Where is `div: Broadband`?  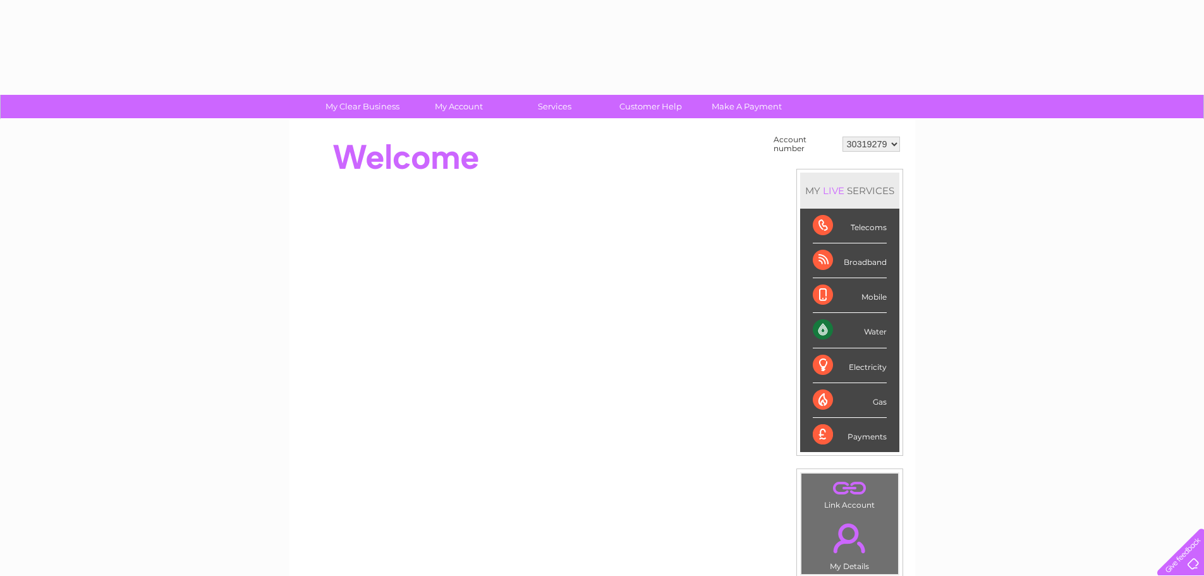 div: Broadband is located at coordinates (850, 260).